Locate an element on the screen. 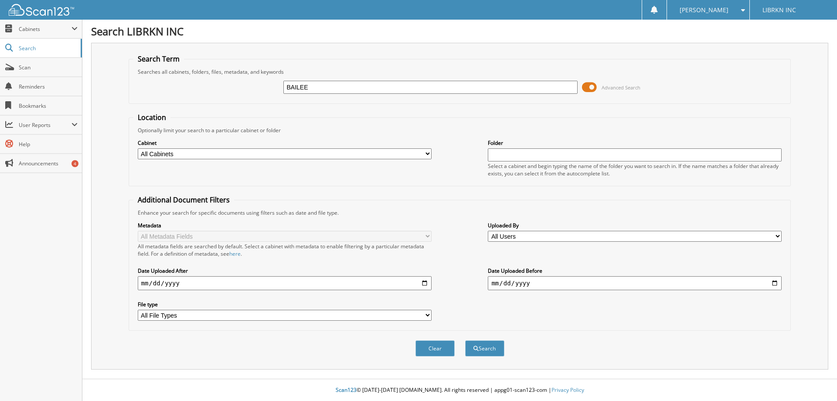  label: File type is located at coordinates (285, 304).